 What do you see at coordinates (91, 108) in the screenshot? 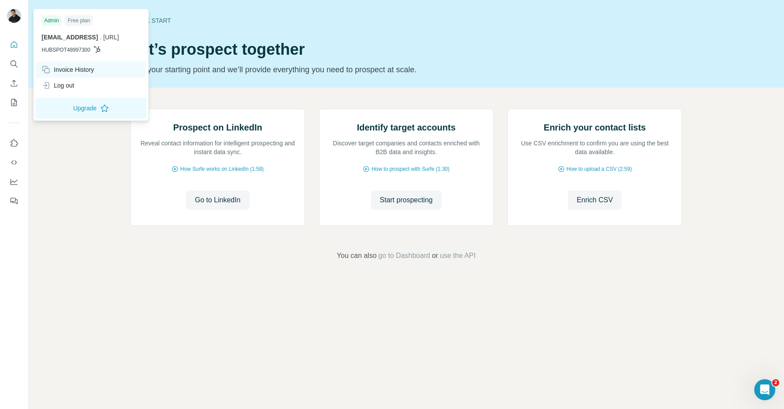
I see `button: Upgrade` at bounding box center [91, 108].